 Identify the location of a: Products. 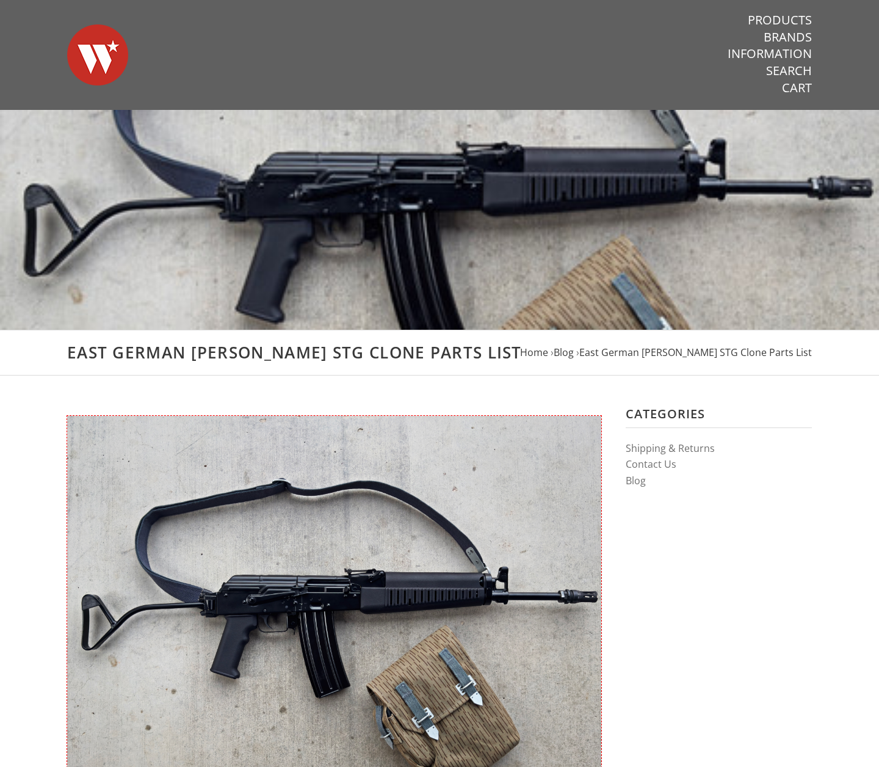
(780, 20).